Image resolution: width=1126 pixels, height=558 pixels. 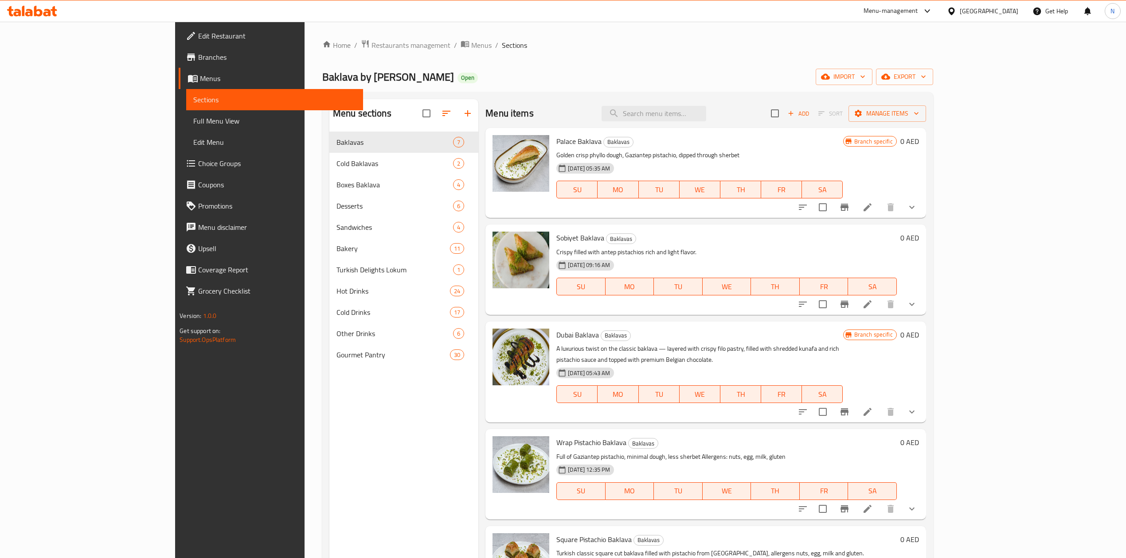 I want to click on span: Dubai Baklava, so click(x=577, y=335).